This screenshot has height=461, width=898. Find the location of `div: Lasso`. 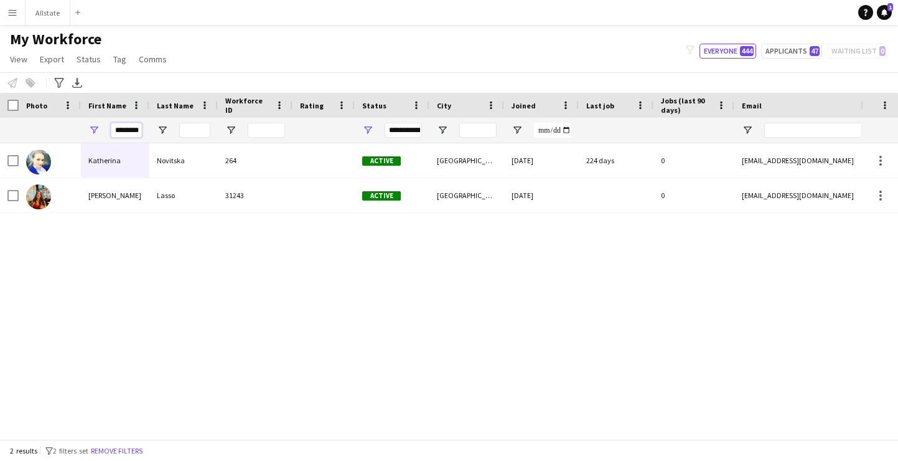

div: Lasso is located at coordinates (184, 195).